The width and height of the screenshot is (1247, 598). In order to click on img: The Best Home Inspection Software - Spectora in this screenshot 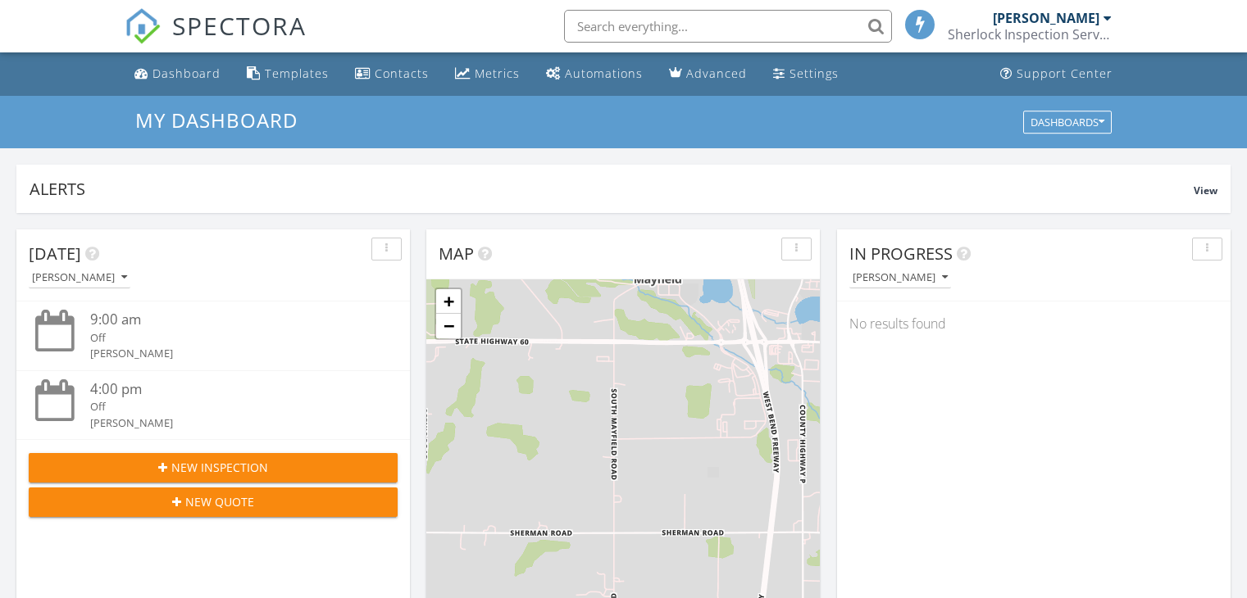, I will do `click(143, 26)`.